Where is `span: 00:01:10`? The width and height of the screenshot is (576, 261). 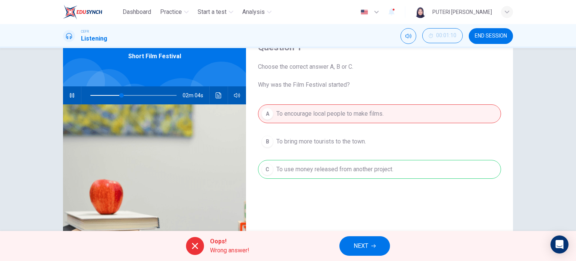 span: 00:01:10 is located at coordinates (447, 36).